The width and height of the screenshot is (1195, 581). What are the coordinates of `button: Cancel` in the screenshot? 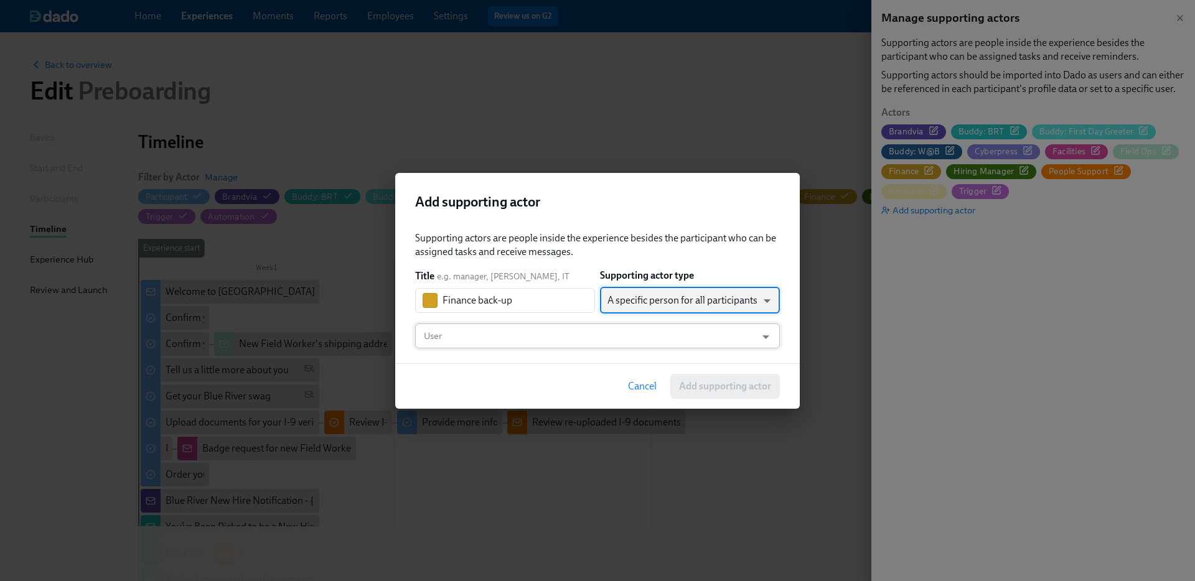 It's located at (642, 387).